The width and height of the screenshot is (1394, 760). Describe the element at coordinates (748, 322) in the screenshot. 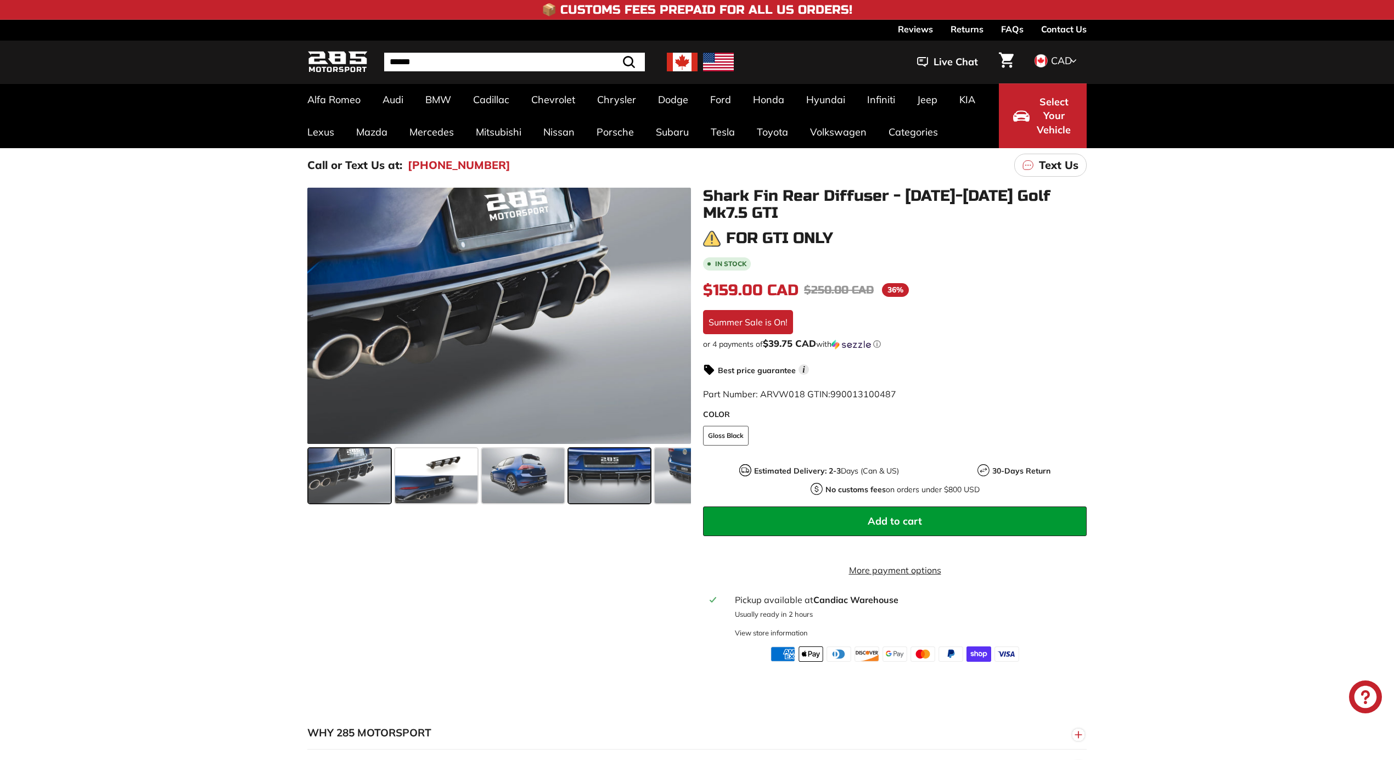

I see `div: Summer Sale is On!` at that location.